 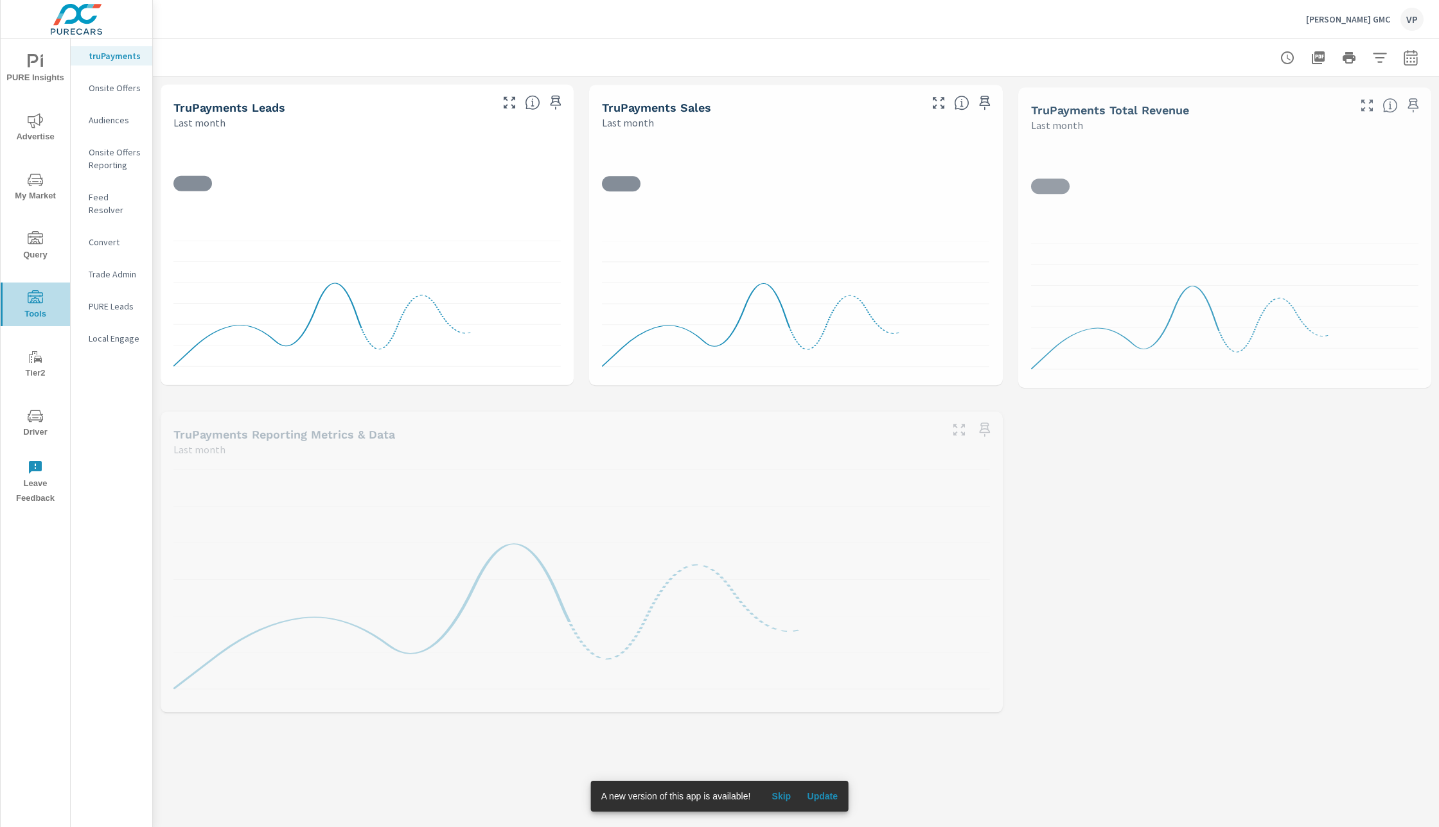 I want to click on h5: truPayments Reporting Metrics & Data, so click(x=284, y=434).